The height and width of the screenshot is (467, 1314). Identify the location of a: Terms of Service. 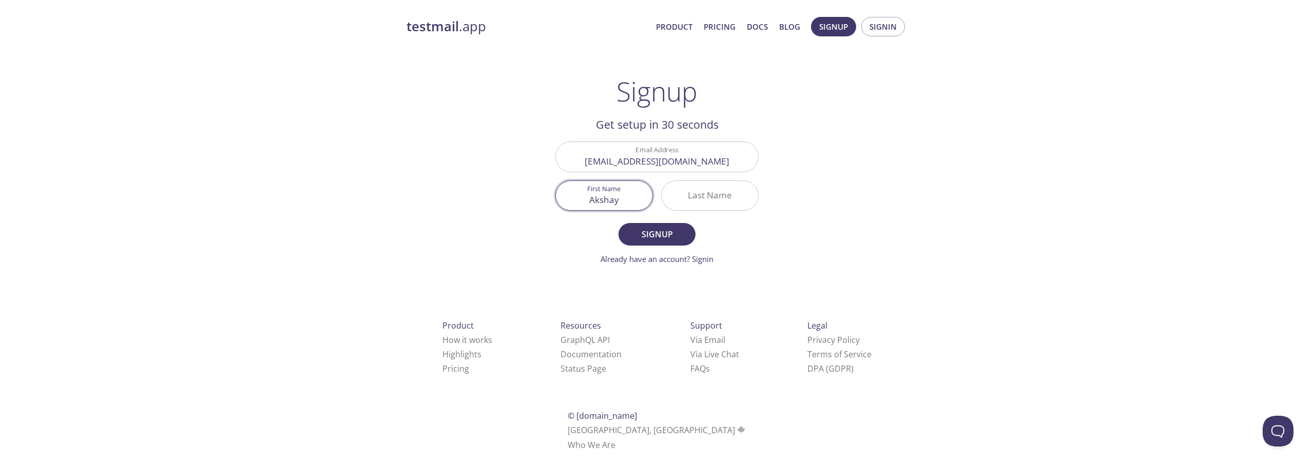
(839, 355).